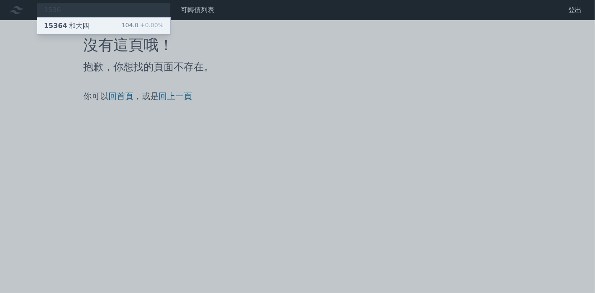 The height and width of the screenshot is (293, 595). What do you see at coordinates (151, 25) in the screenshot?
I see `span: +0.00%` at bounding box center [151, 25].